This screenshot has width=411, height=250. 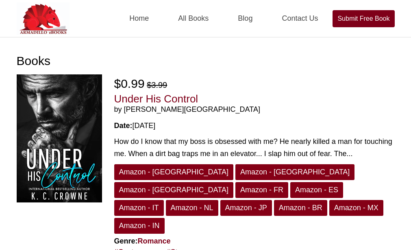 I want to click on a: Amazon - NL, so click(x=192, y=208).